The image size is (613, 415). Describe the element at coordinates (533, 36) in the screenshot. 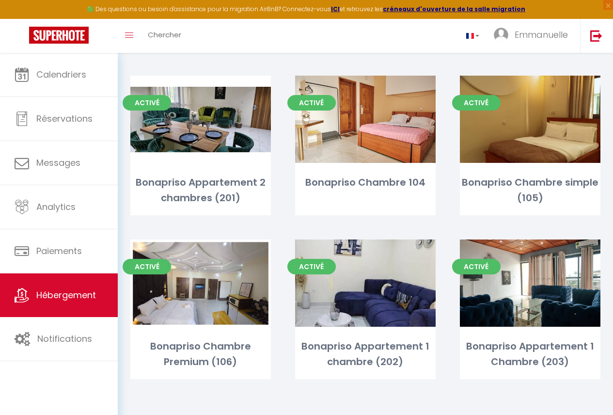

I see `a: ... Emmanuelle` at that location.